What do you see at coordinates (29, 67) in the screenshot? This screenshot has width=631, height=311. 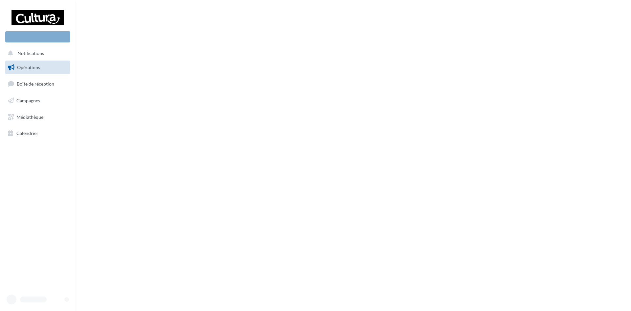 I see `span: Opérations` at bounding box center [29, 67].